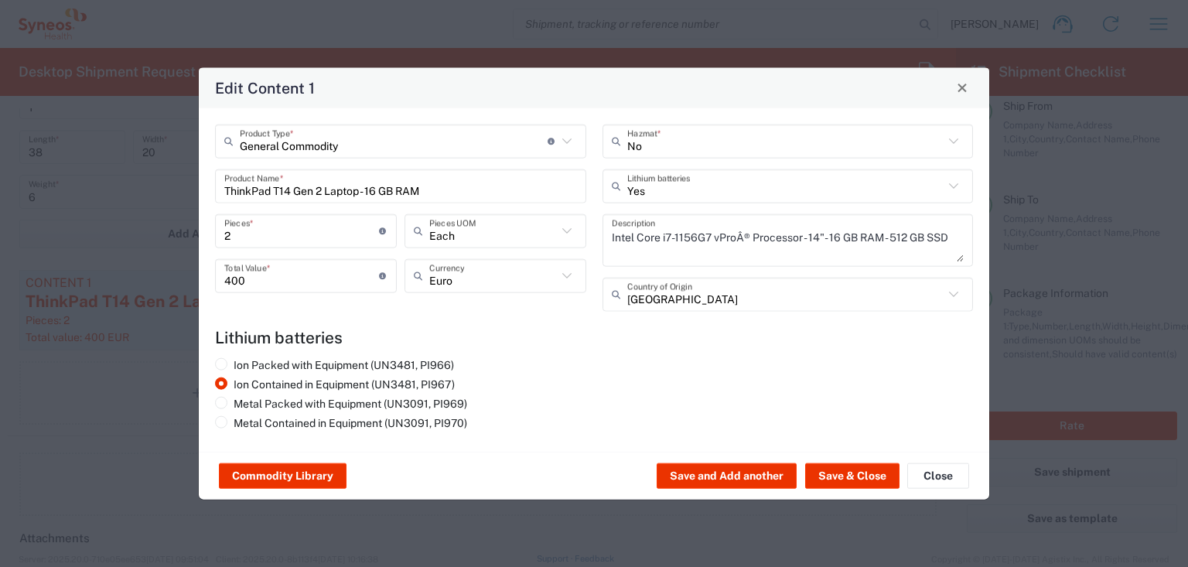 The height and width of the screenshot is (567, 1188). Describe the element at coordinates (852, 476) in the screenshot. I see `button: Save & Close` at that location.